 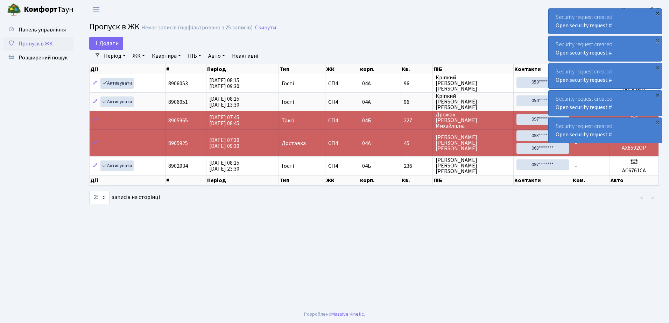 What do you see at coordinates (14, 10) in the screenshot?
I see `img: logo.png` at bounding box center [14, 10].